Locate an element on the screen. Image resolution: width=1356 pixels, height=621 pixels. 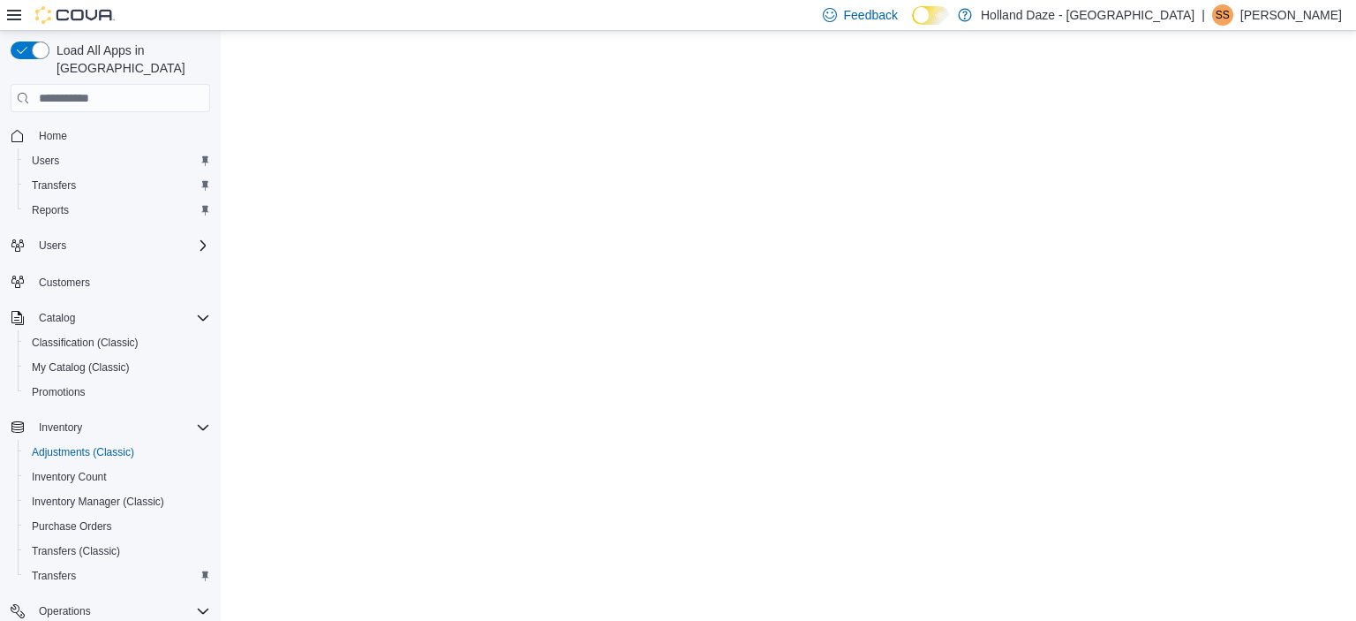
a: Users is located at coordinates (45, 161).